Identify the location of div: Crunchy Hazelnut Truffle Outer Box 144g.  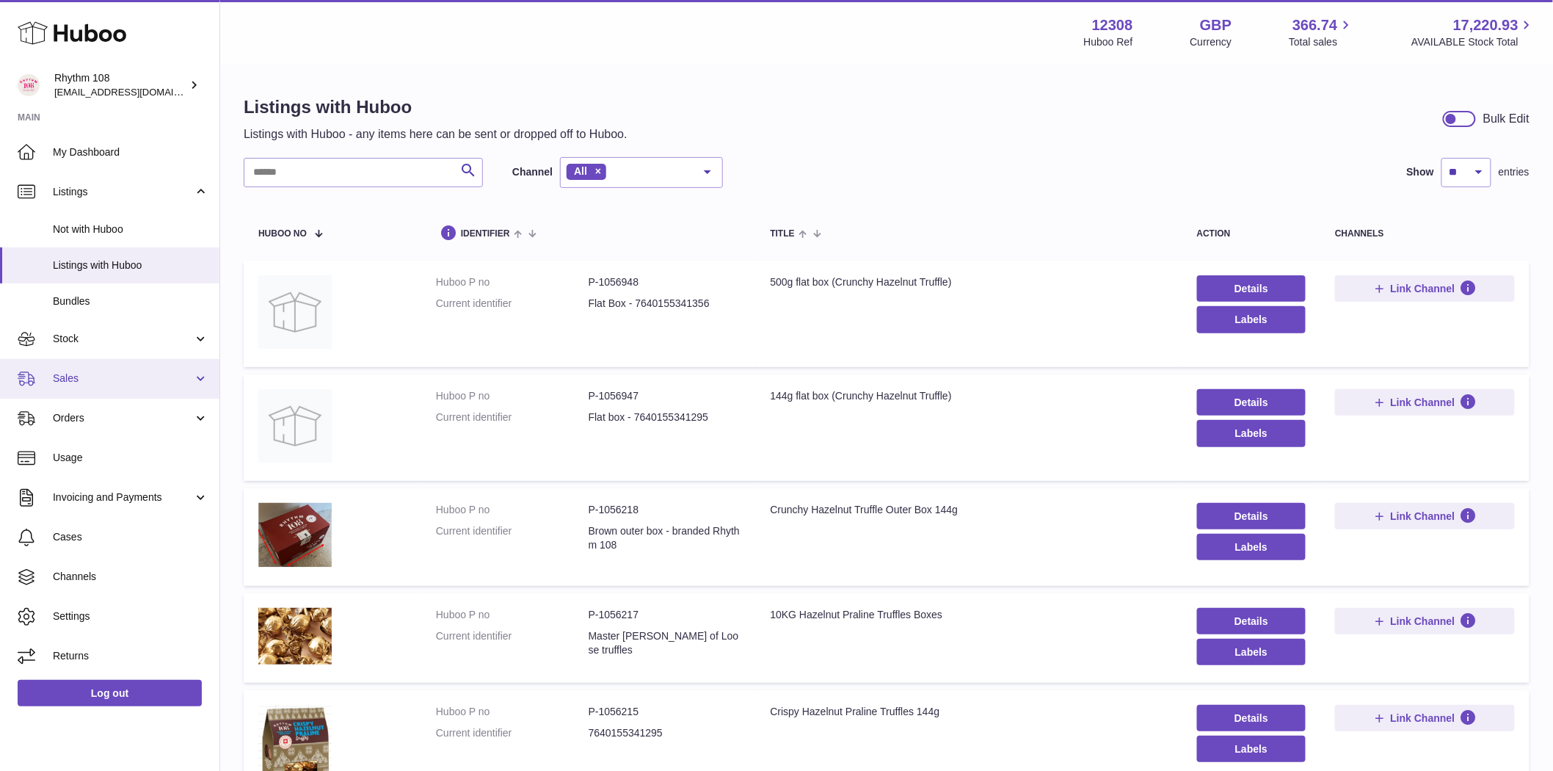
(969, 509).